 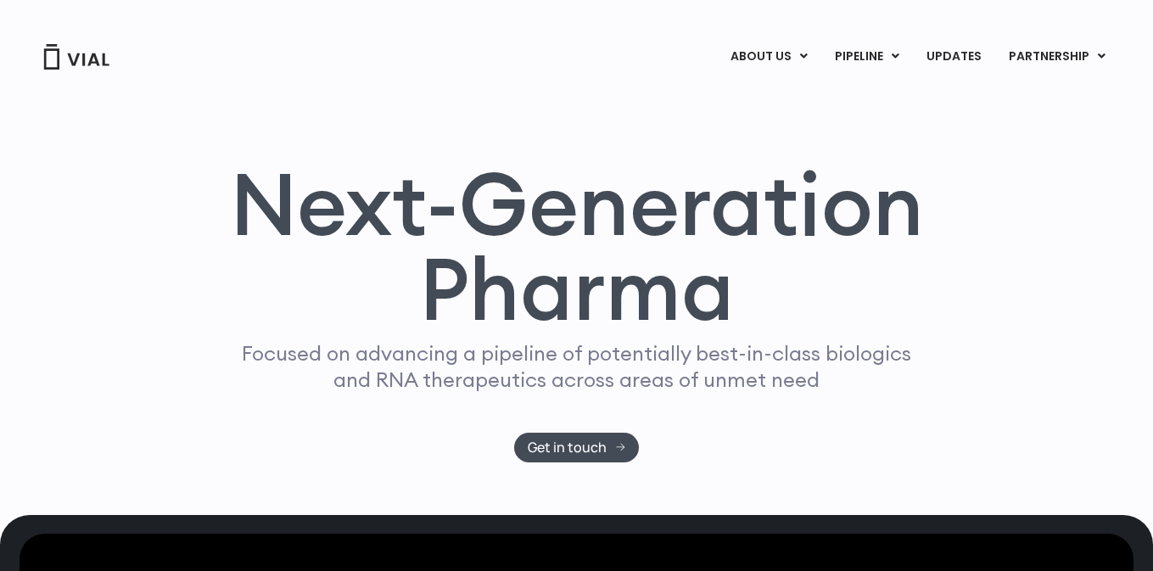 I want to click on img: Vial Logo, so click(x=76, y=57).